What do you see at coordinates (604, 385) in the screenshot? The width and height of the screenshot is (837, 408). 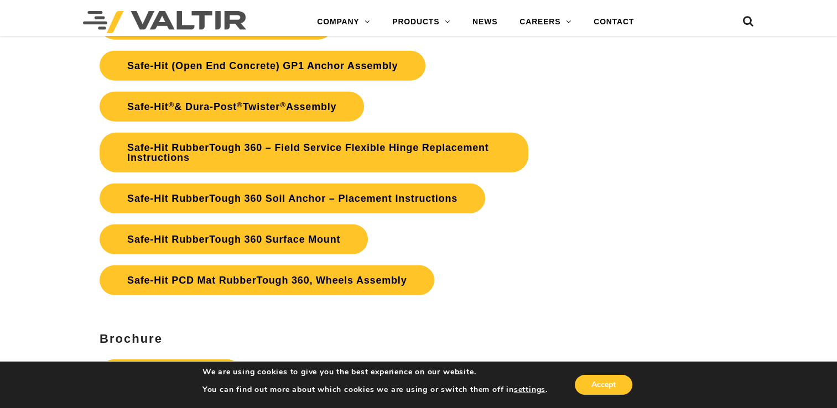 I see `button: Accept` at bounding box center [604, 385].